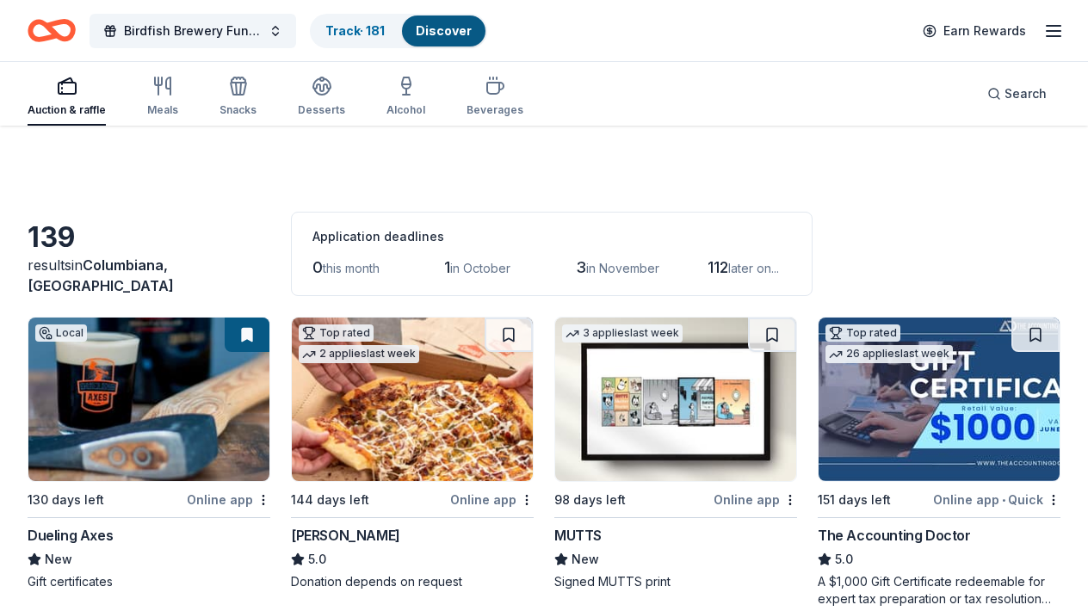  What do you see at coordinates (321, 97) in the screenshot?
I see `button: Desserts` at bounding box center [321, 97].